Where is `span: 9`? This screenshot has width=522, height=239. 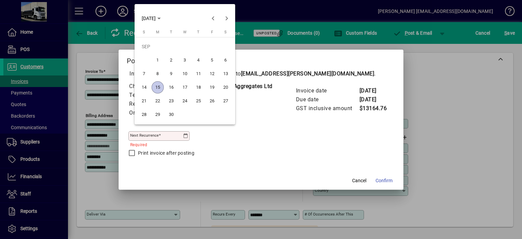
span: 9 is located at coordinates (171, 74).